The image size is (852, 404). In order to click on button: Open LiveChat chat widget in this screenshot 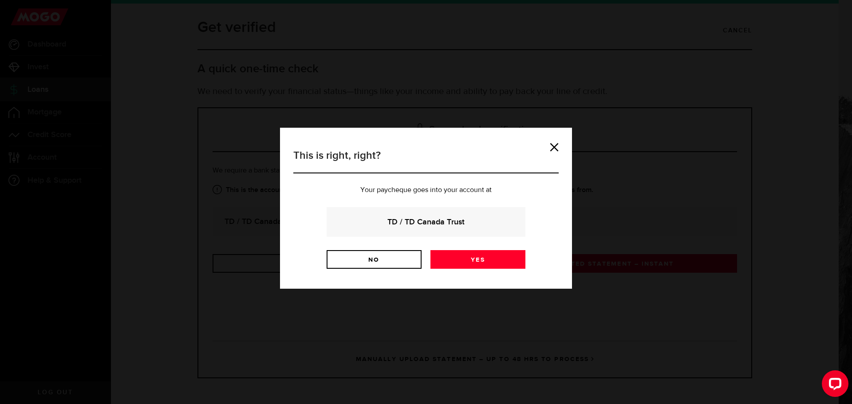, I will do `click(20, 17)`.